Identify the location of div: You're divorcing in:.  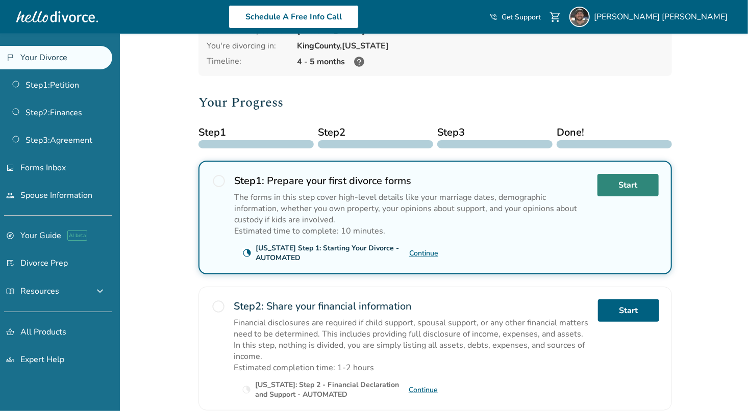
(247, 46).